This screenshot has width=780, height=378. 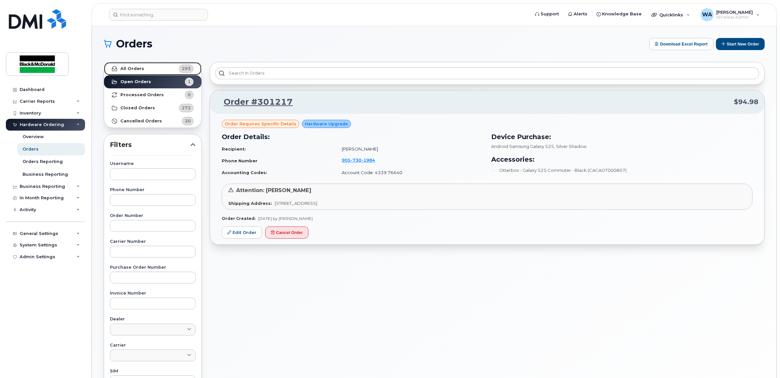 What do you see at coordinates (287, 232) in the screenshot?
I see `button: Cancel Order` at bounding box center [287, 232].